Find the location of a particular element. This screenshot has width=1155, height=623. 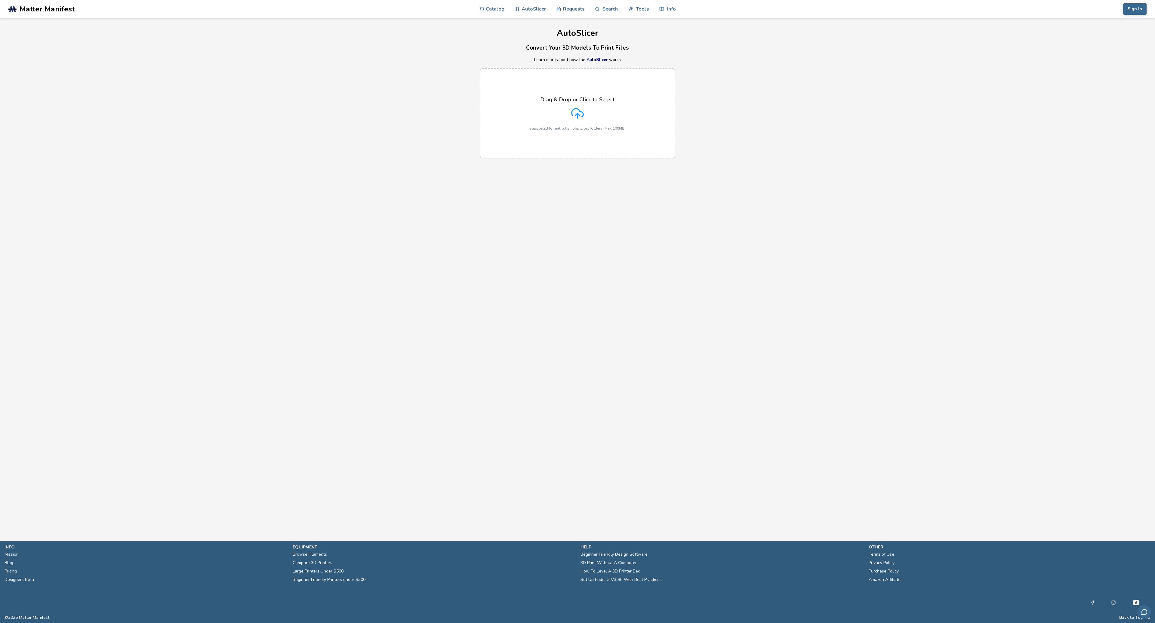

a: Blog is located at coordinates (9, 563).